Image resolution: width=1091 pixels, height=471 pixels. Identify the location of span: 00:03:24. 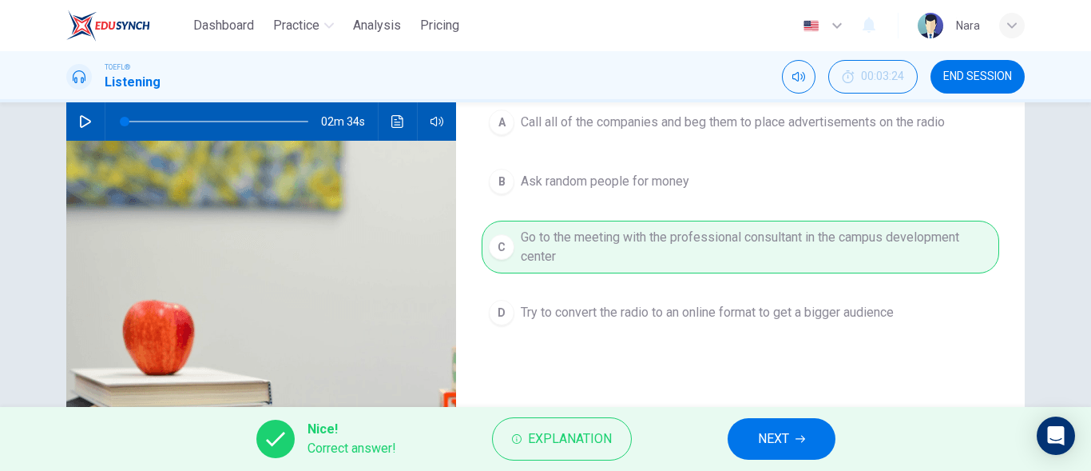
(883, 77).